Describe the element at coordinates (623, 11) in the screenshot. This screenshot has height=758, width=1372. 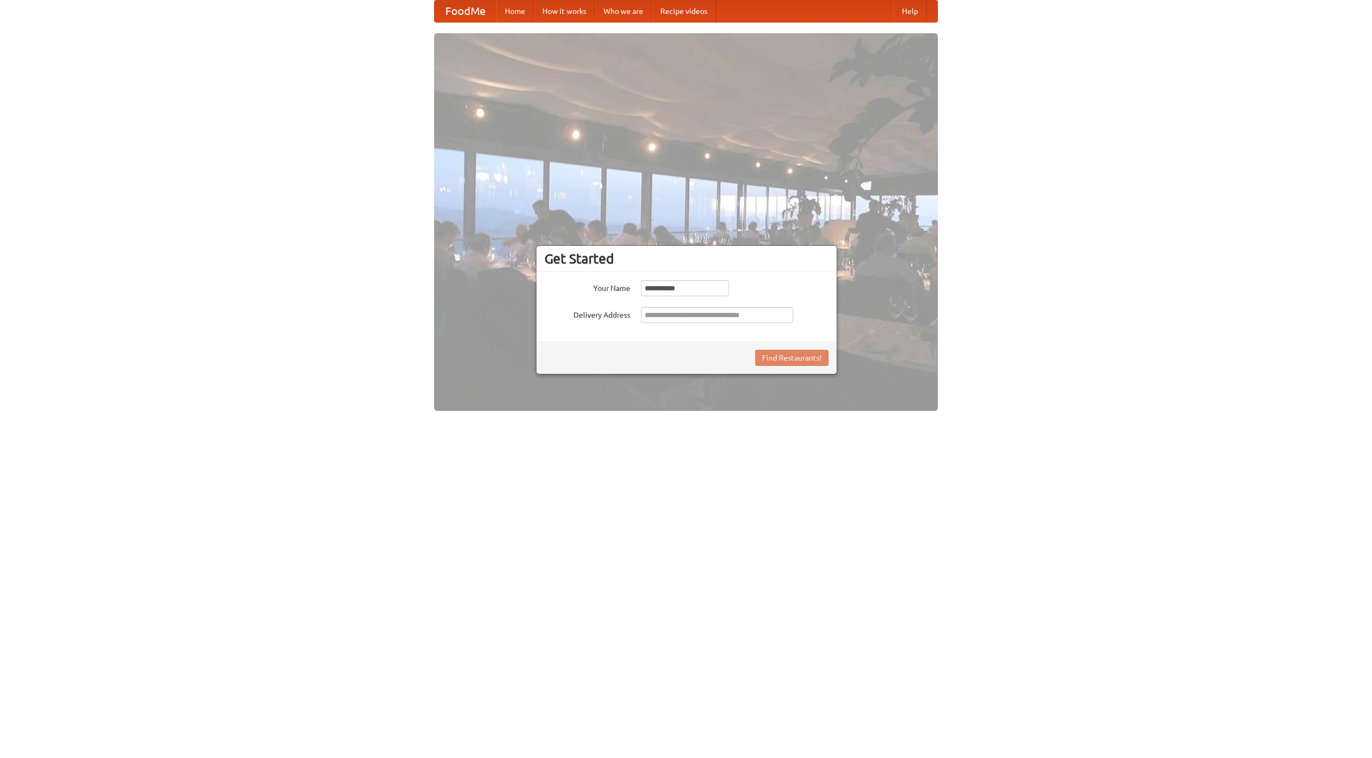
I see `a: Who we are` at that location.